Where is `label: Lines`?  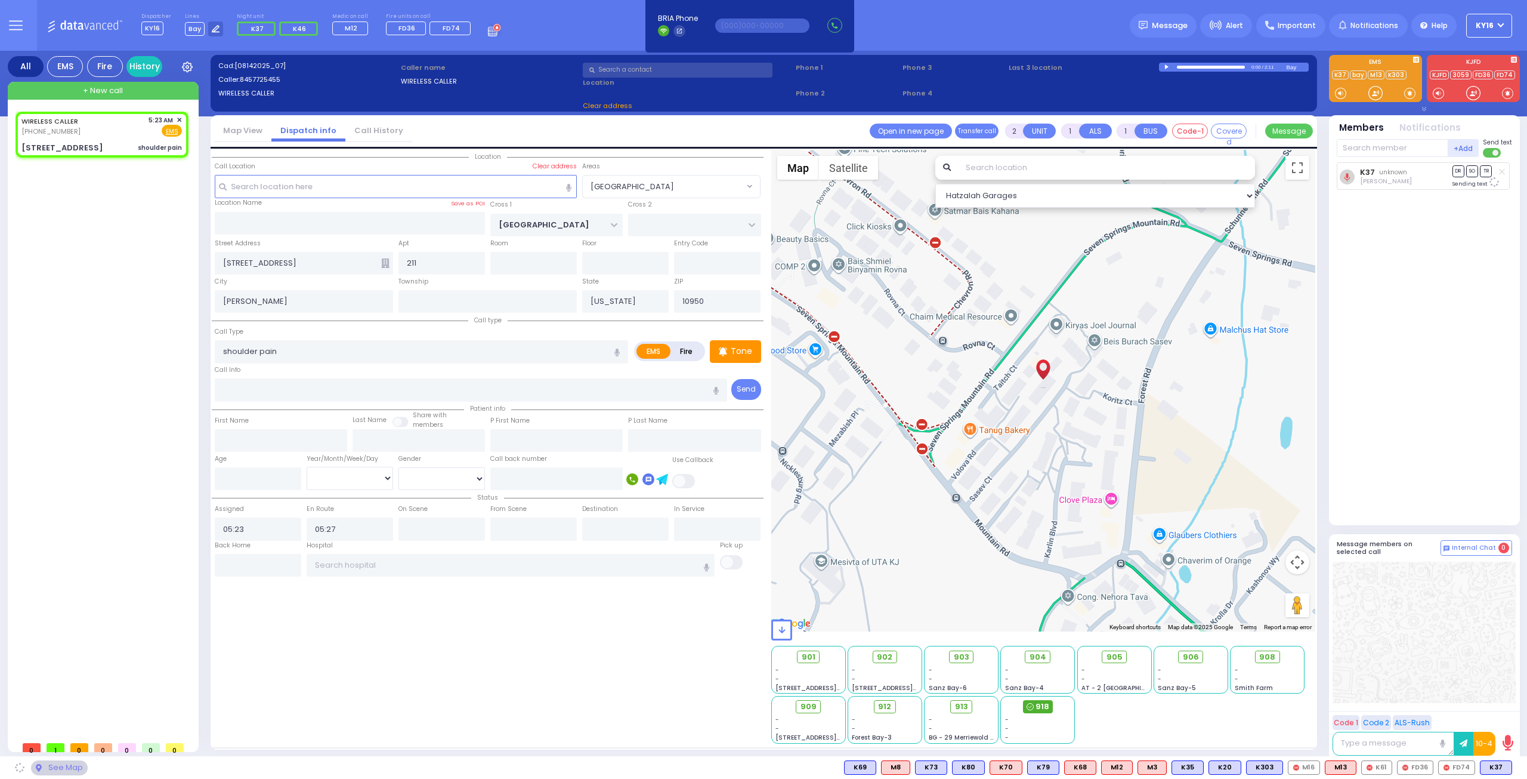 label: Lines is located at coordinates (204, 17).